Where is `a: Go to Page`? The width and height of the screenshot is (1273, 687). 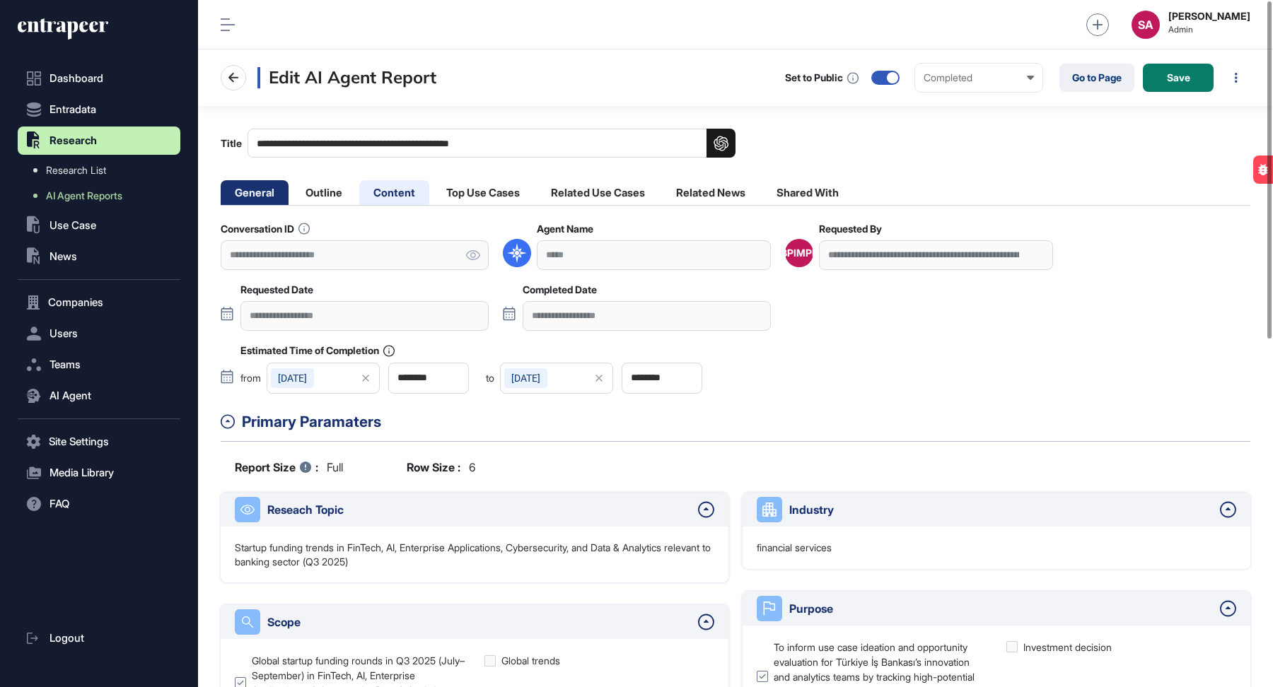 a: Go to Page is located at coordinates (1097, 78).